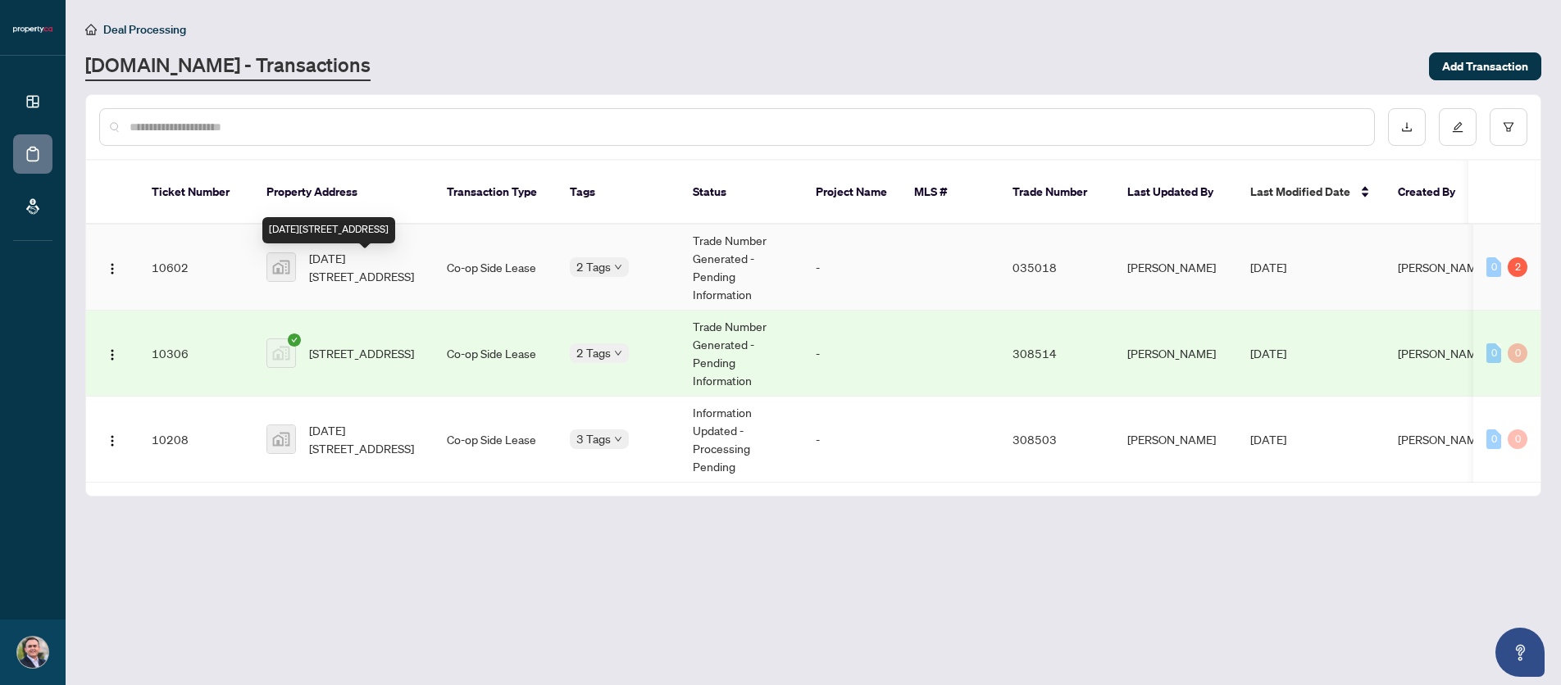  What do you see at coordinates (33, 30) in the screenshot?
I see `img: logo` at bounding box center [33, 30].